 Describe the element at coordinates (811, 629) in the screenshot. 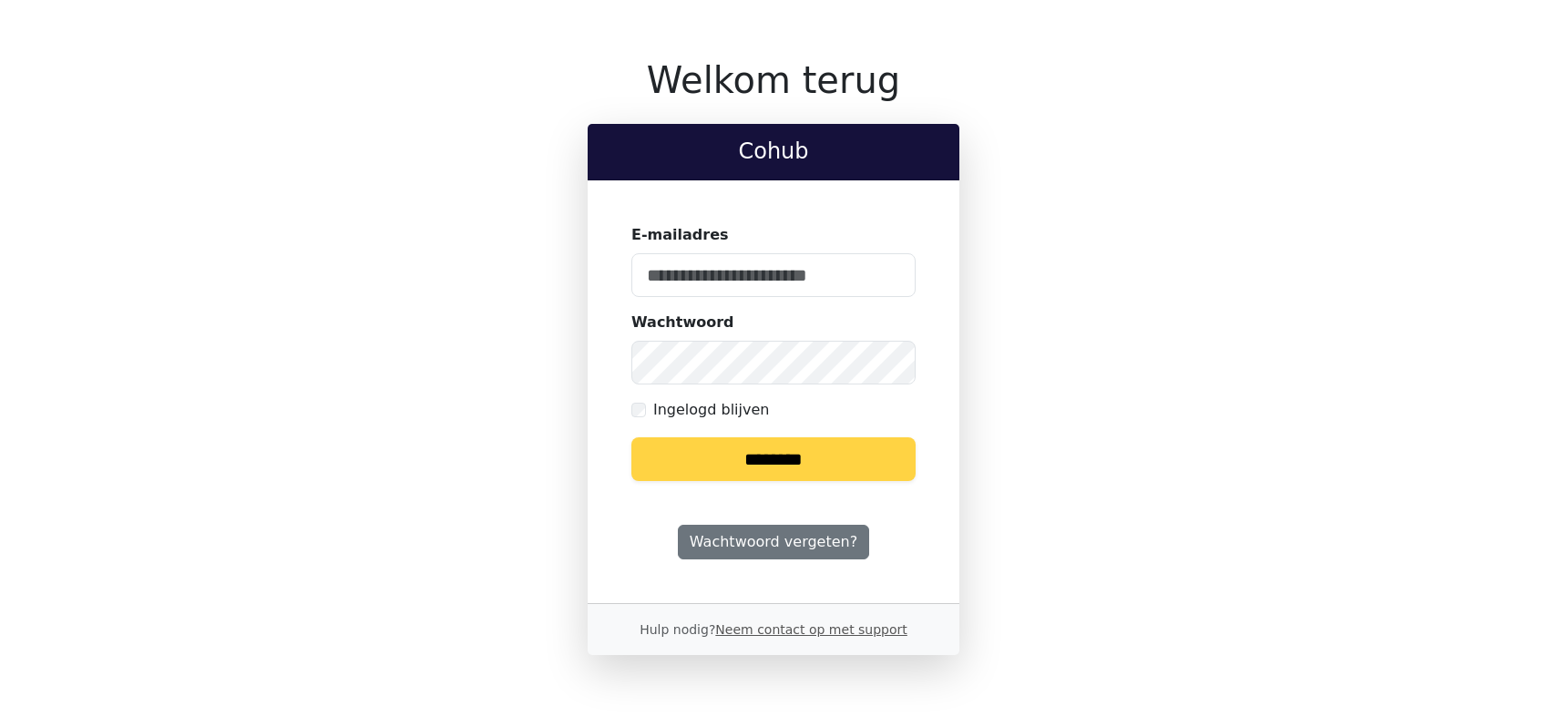

I see `a: Neem contact op met support` at that location.